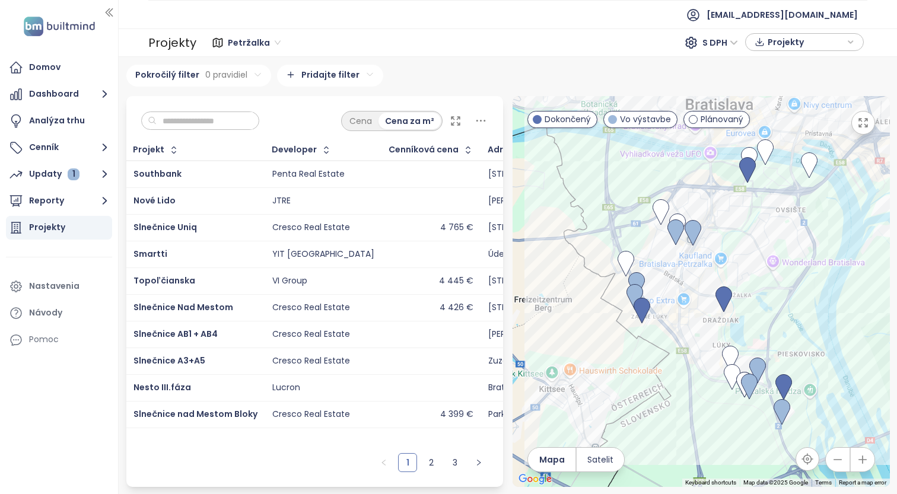 The height and width of the screenshot is (494, 897). I want to click on button: Cenník, so click(59, 148).